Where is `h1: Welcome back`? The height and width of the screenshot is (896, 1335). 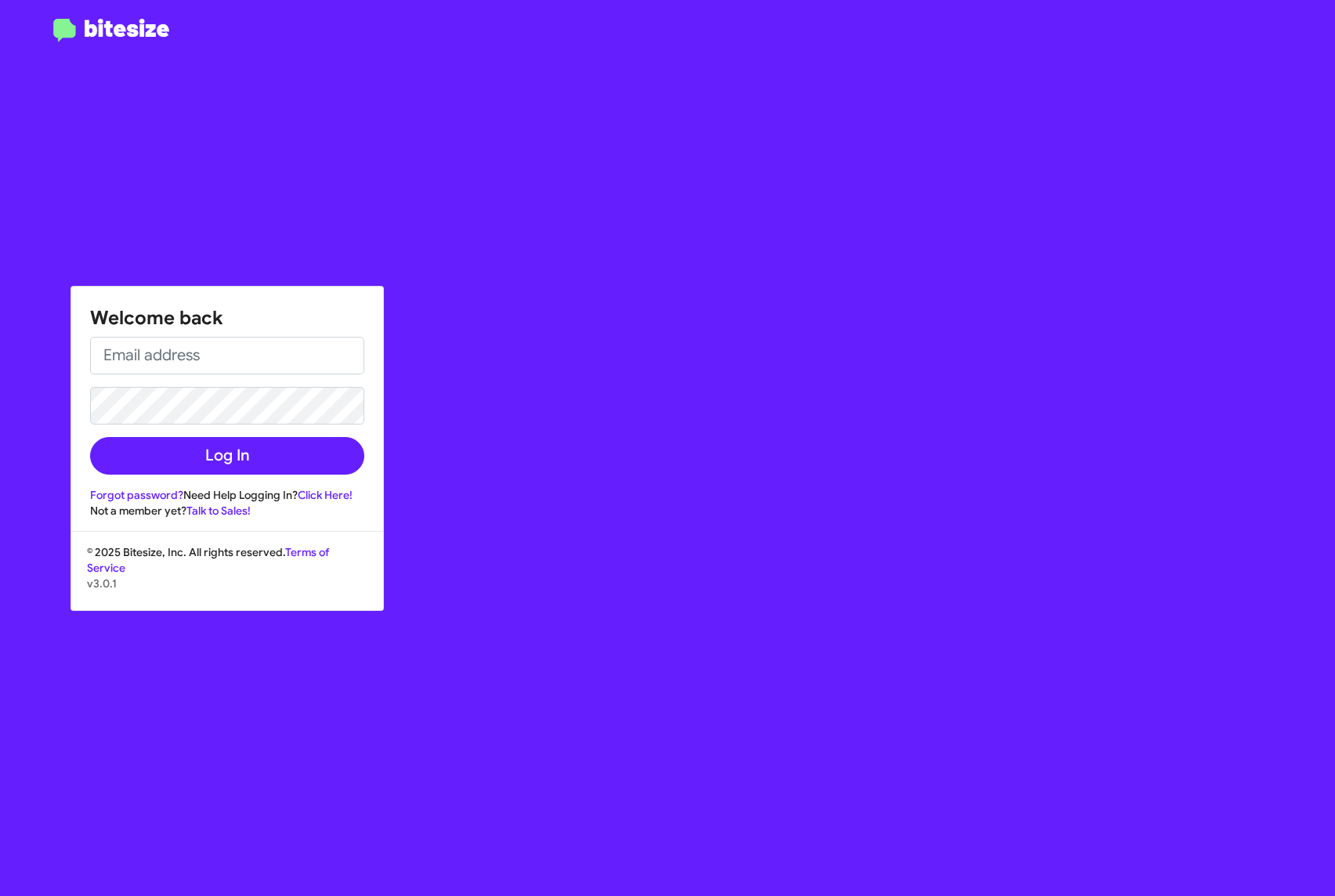 h1: Welcome back is located at coordinates (227, 318).